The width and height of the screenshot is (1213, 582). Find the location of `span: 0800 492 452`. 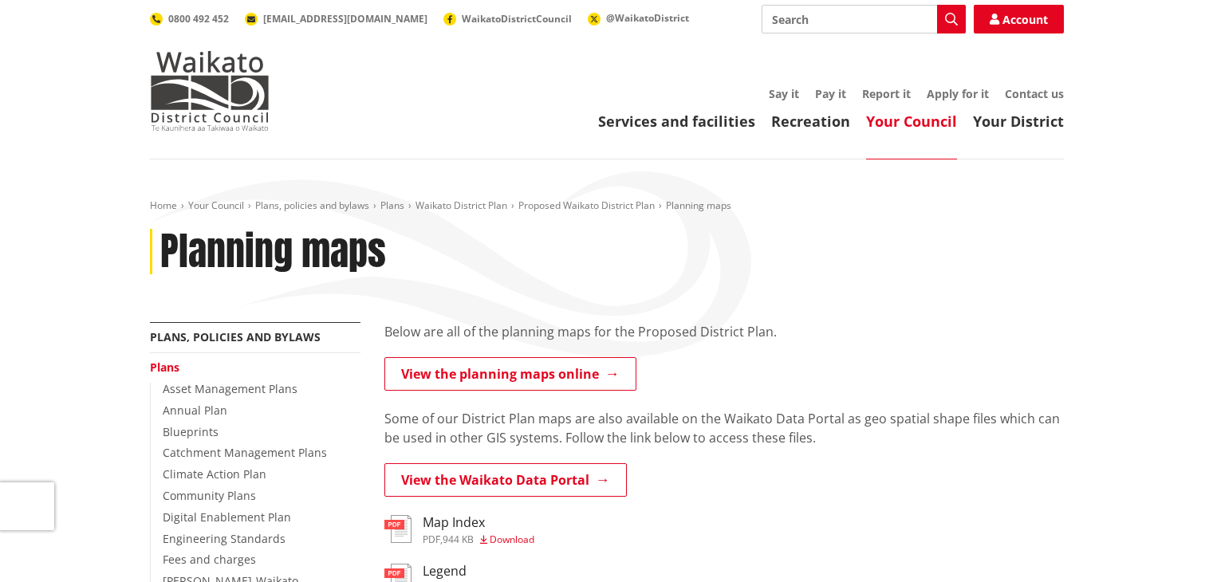

span: 0800 492 452 is located at coordinates (199, 18).